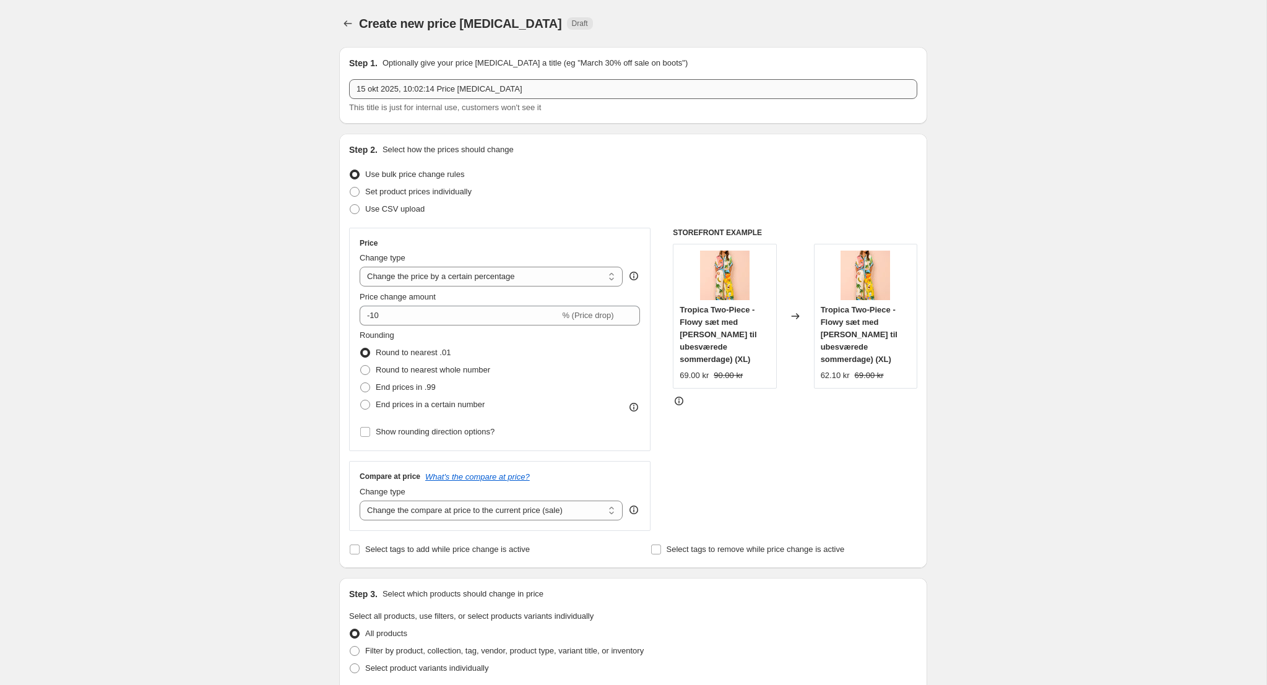 This screenshot has height=685, width=1267. What do you see at coordinates (397, 296) in the screenshot?
I see `span: Price change amount` at bounding box center [397, 296].